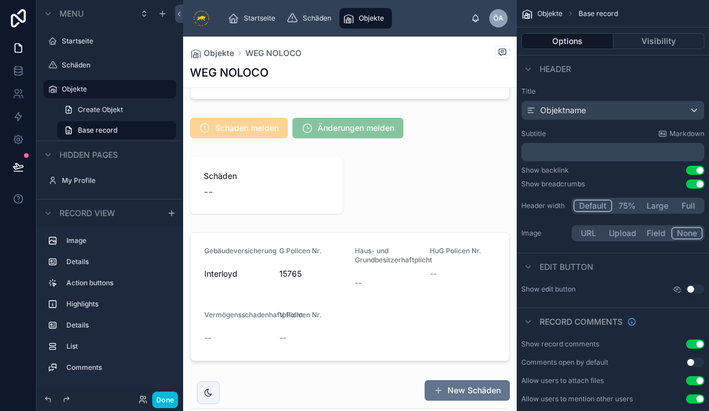 Image resolution: width=709 pixels, height=411 pixels. What do you see at coordinates (116, 181) in the screenshot?
I see `a: My Profile` at bounding box center [116, 181].